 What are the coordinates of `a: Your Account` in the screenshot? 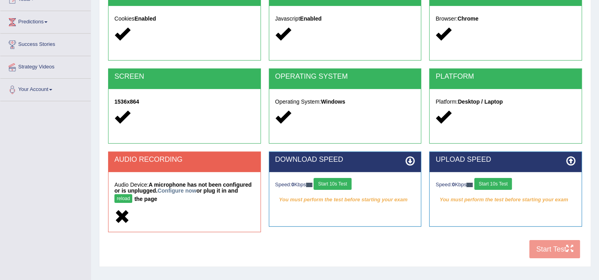 It's located at (46, 89).